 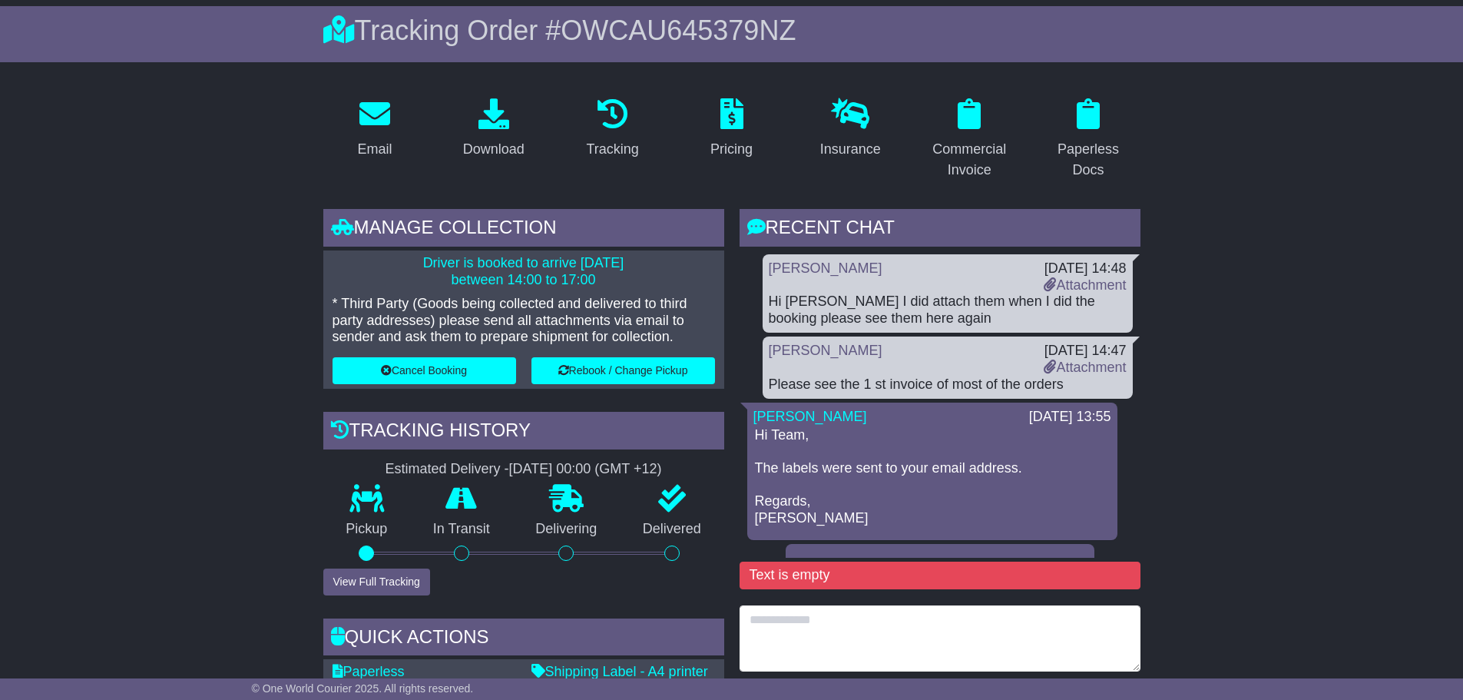 I want to click on div: Text is empty, so click(x=940, y=575).